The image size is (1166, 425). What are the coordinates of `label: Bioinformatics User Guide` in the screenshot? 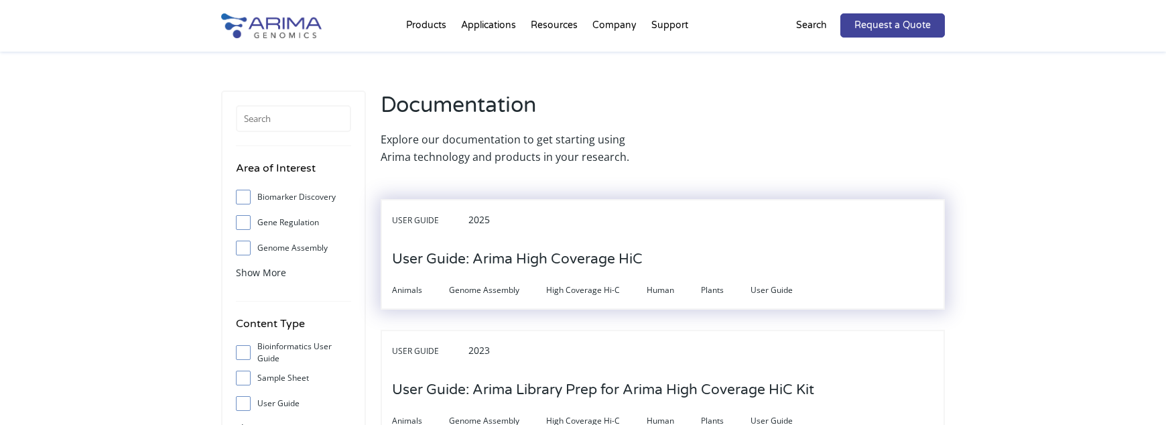 It's located at (293, 352).